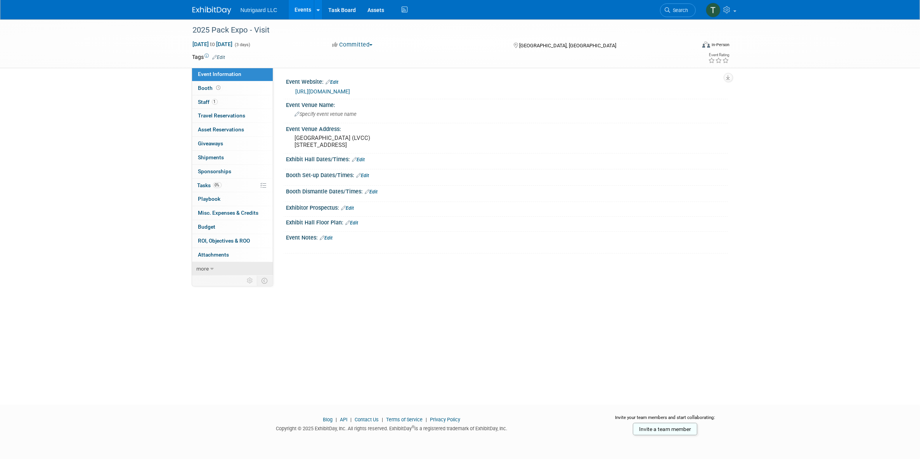  I want to click on a: Misc. Expenses & Credits, so click(232, 213).